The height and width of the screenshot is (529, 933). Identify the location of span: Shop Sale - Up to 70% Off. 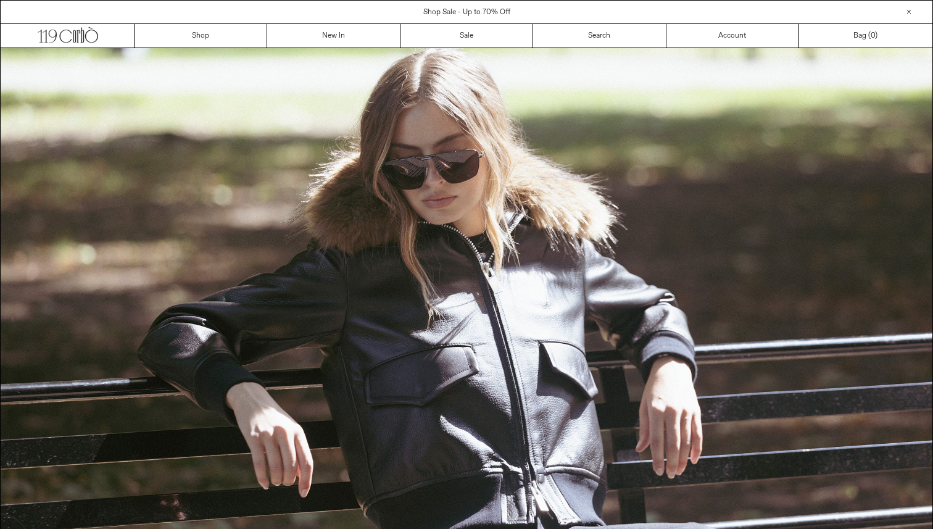
(466, 12).